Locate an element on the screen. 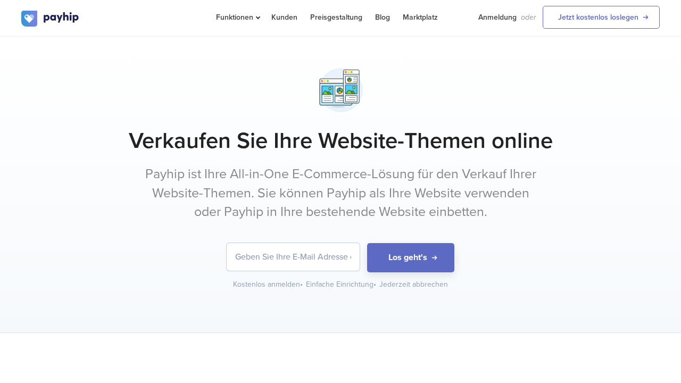  p: Payhip ist Ihre All-in-One E-Commerce-Lösung für den Verkauf Ihrer Website-Themen. Sie können Pay... is located at coordinates (341, 193).